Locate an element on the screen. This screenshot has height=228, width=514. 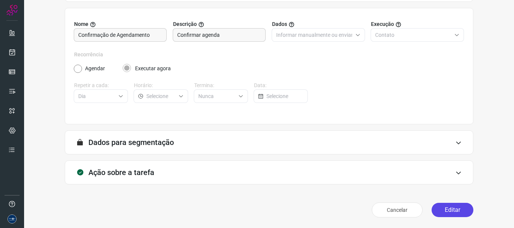
h3: Ação sobre a tarefa is located at coordinates (121, 173).